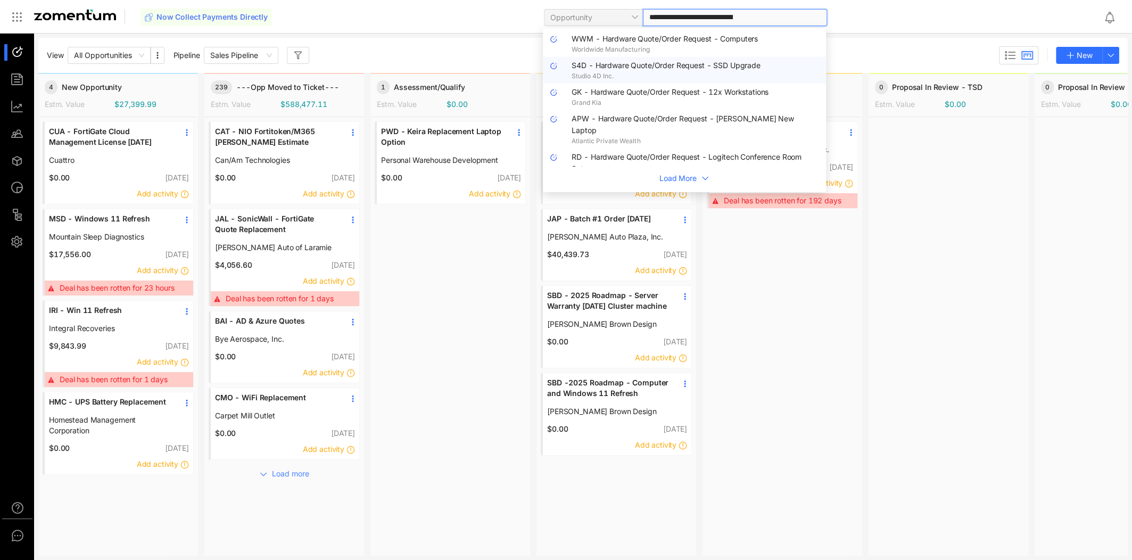 The image size is (1132, 560). I want to click on a: IRI - Win 11 Refresh, so click(110, 314).